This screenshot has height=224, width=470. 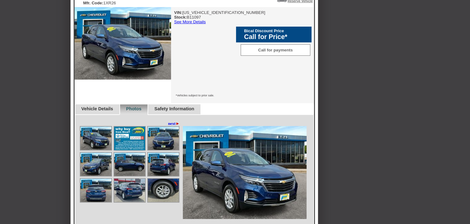 What do you see at coordinates (242, 96) in the screenshot?
I see `div: *Vehicles subject to prior sale.` at bounding box center [242, 96].